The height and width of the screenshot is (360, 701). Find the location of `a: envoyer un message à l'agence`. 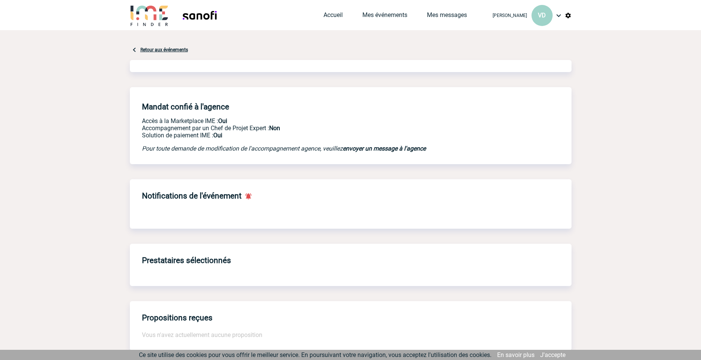

a: envoyer un message à l'agence is located at coordinates (384, 148).